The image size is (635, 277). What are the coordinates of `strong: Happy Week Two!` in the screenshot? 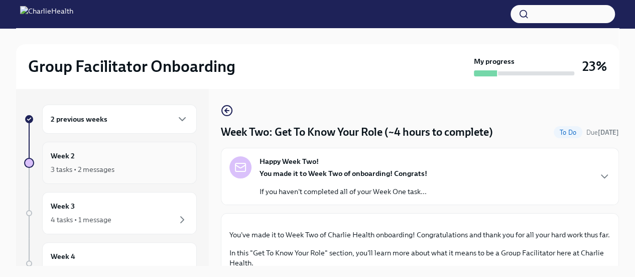 It's located at (289, 161).